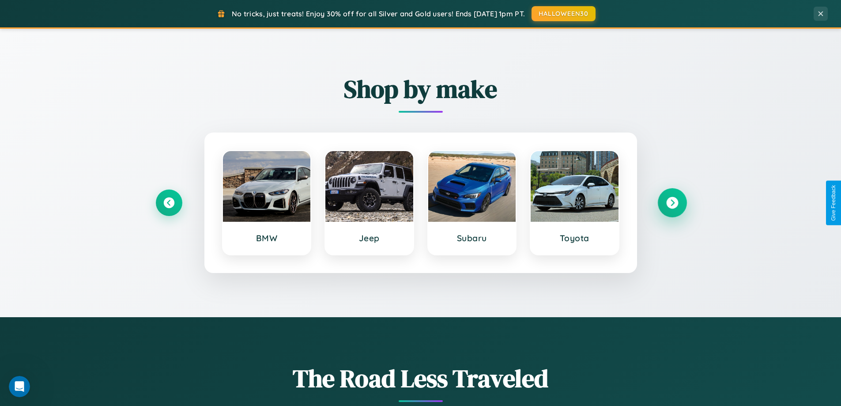 The width and height of the screenshot is (841, 406). Describe the element at coordinates (369, 238) in the screenshot. I see `h3: Jeep` at that location.